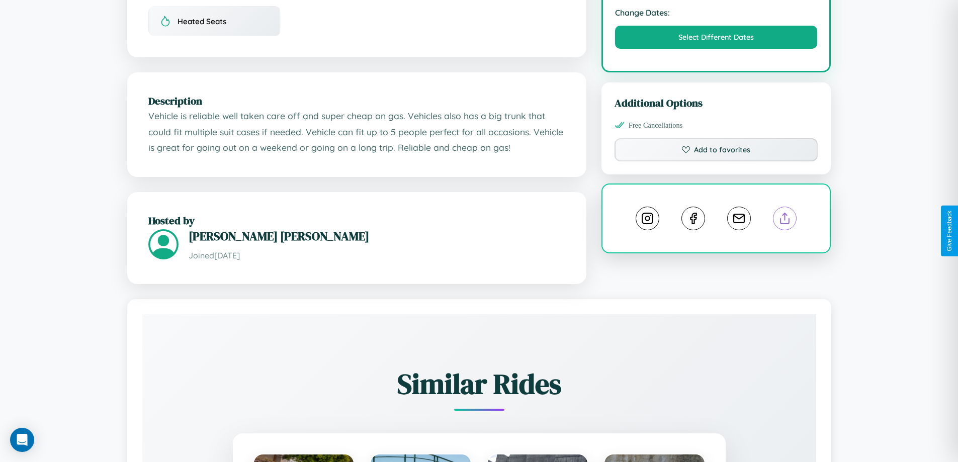  Describe the element at coordinates (356, 220) in the screenshot. I see `h2: Hosted by` at that location.